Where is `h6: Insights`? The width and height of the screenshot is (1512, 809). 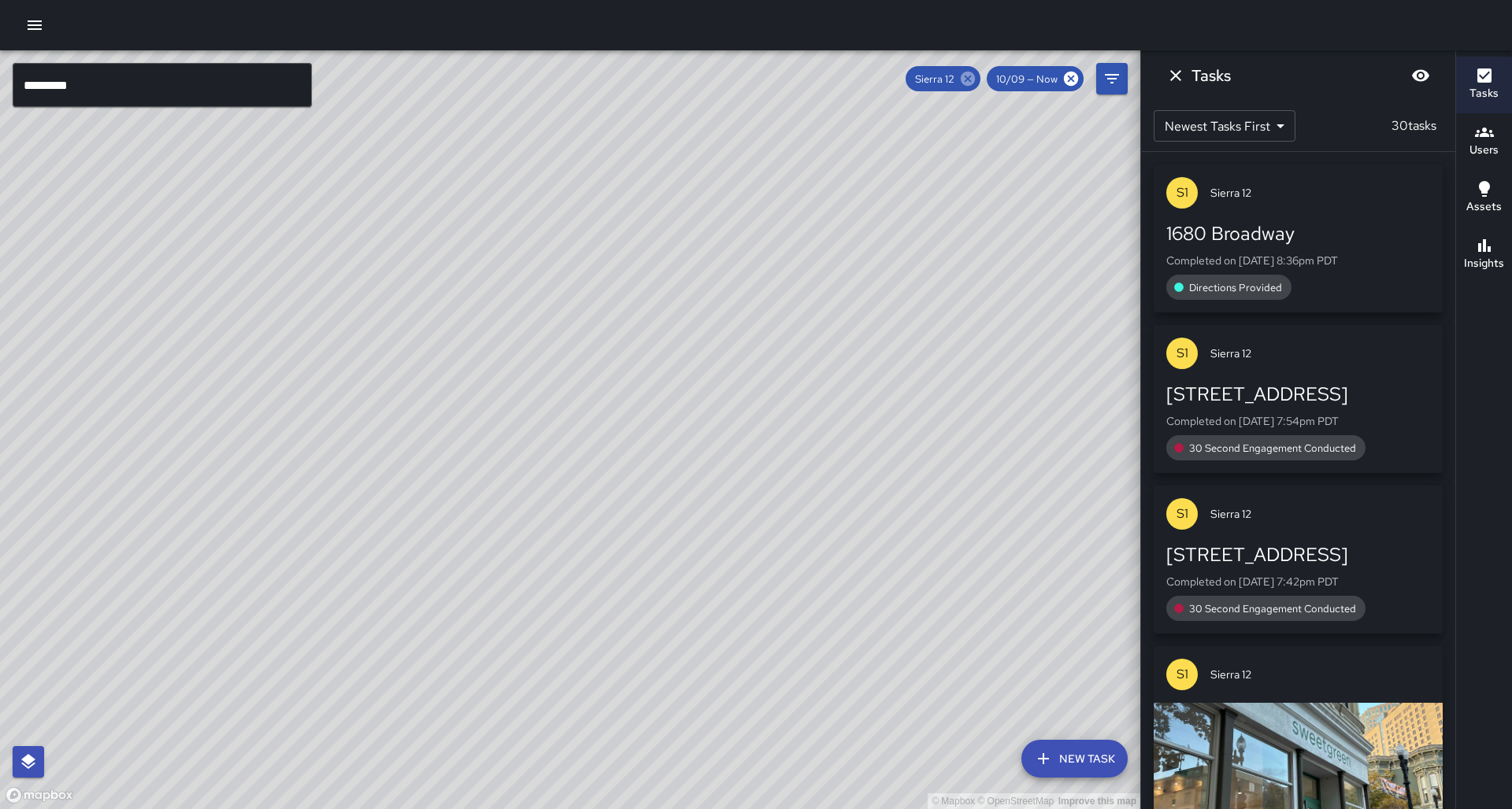 h6: Insights is located at coordinates (1483, 263).